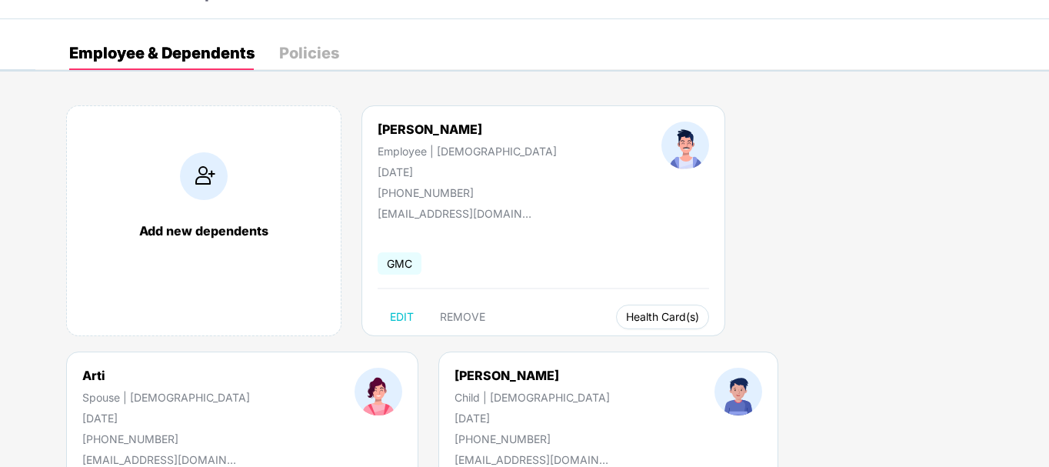  I want to click on span: EDIT, so click(401, 317).